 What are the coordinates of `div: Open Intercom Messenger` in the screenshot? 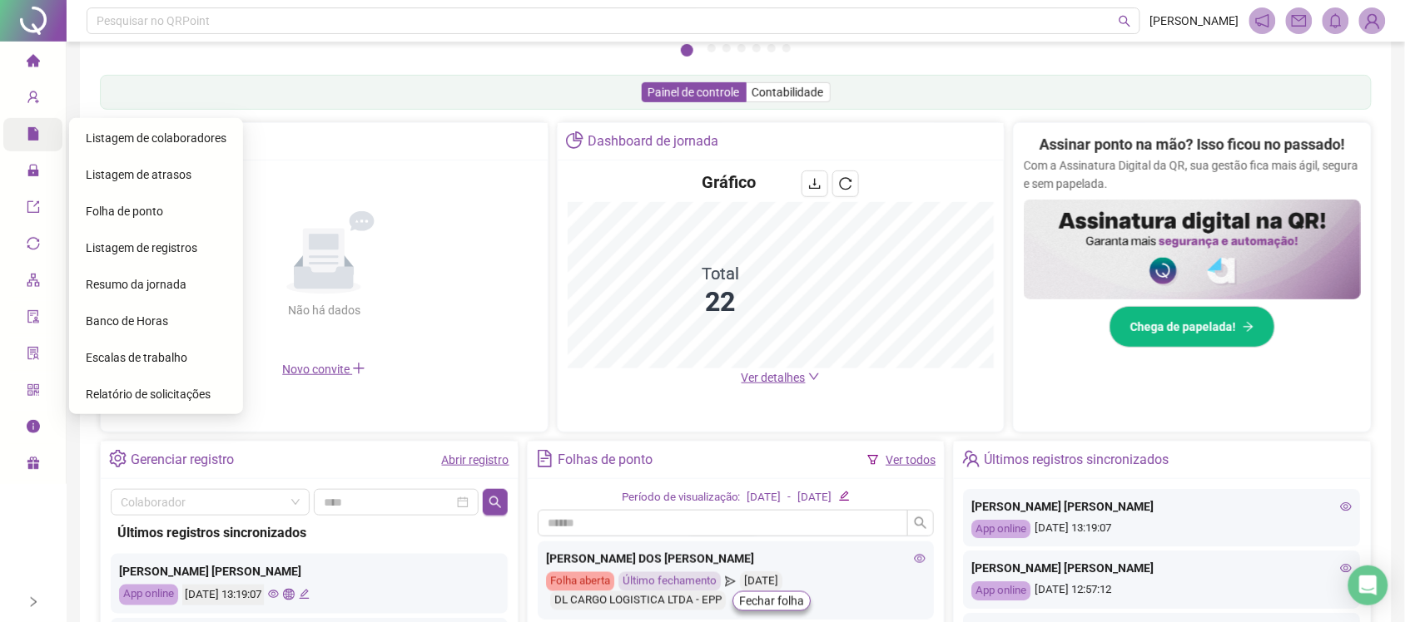 It's located at (1368, 586).